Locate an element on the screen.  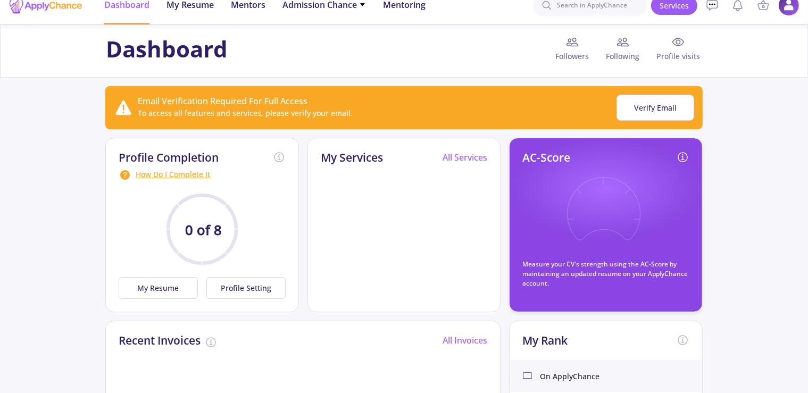
span: Profile visits is located at coordinates (675, 56).